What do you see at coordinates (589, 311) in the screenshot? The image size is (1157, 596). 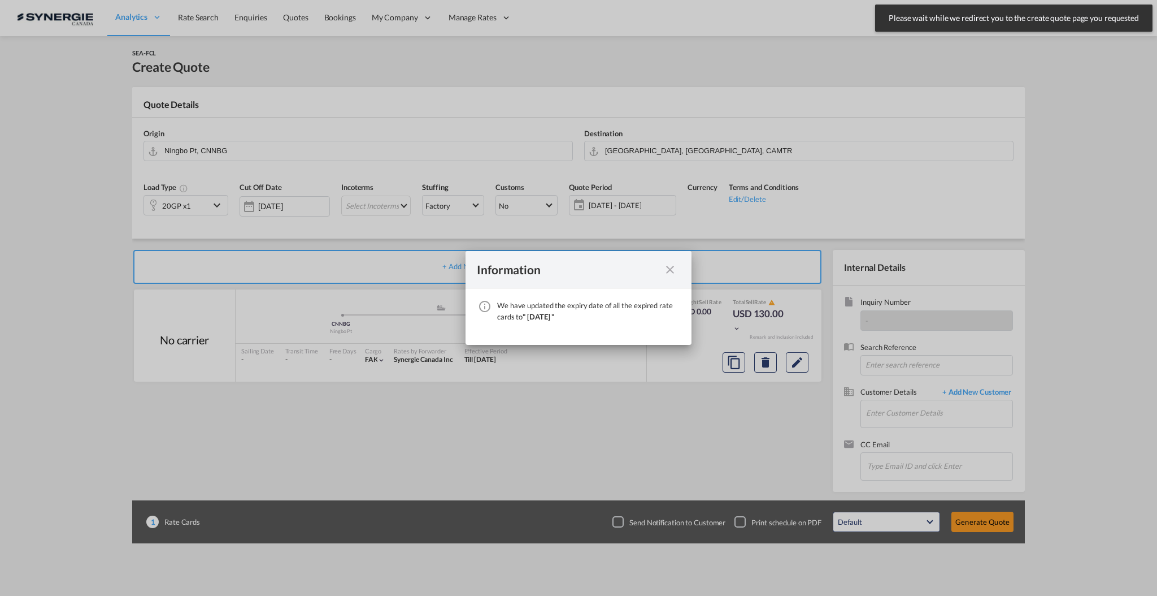 I see `div: We have updated the expiry date of all the expired rate cards to` at bounding box center [589, 311].